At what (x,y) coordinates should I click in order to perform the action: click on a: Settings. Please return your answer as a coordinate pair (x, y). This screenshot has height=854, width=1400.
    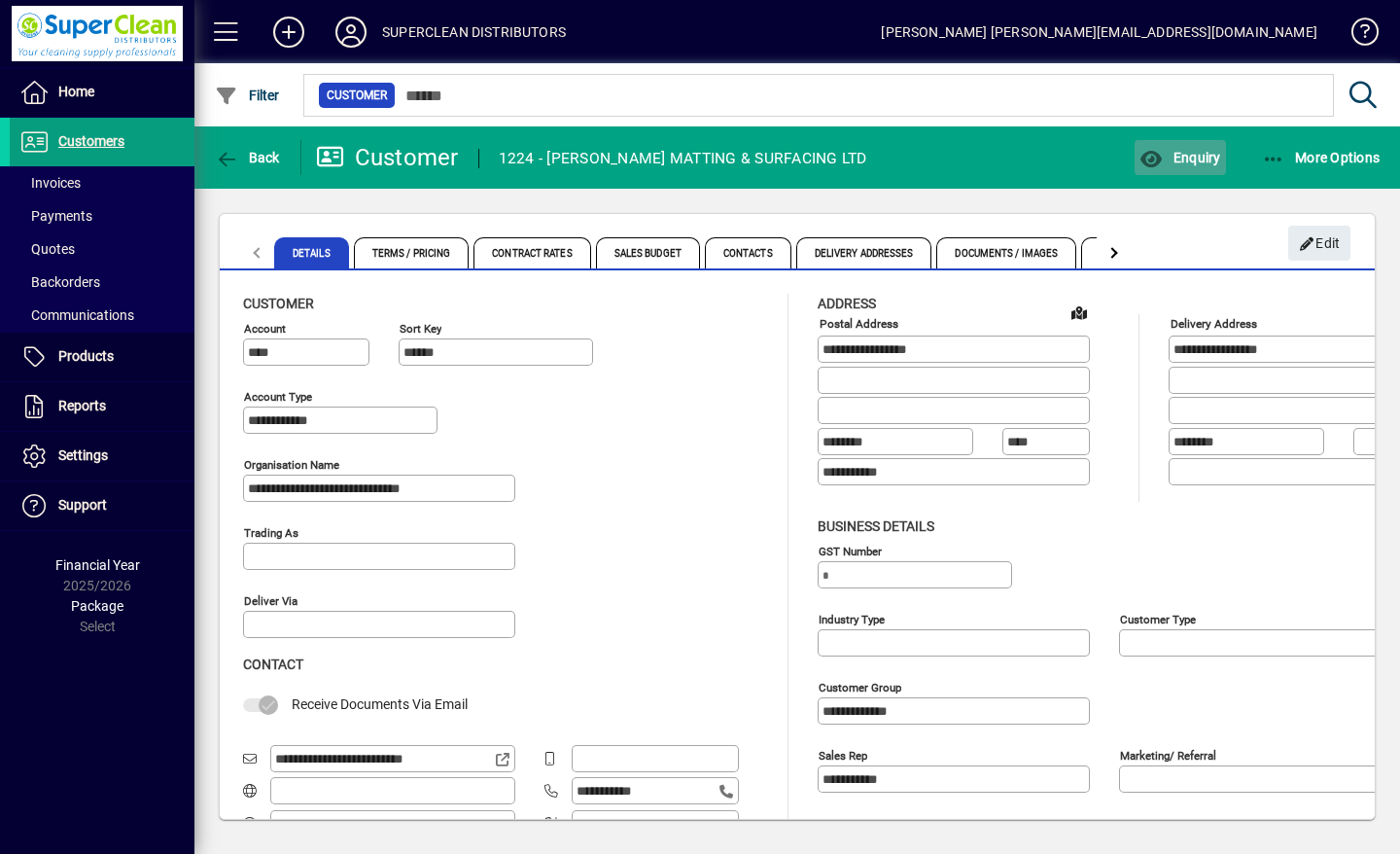
    Looking at the image, I should click on (102, 456).